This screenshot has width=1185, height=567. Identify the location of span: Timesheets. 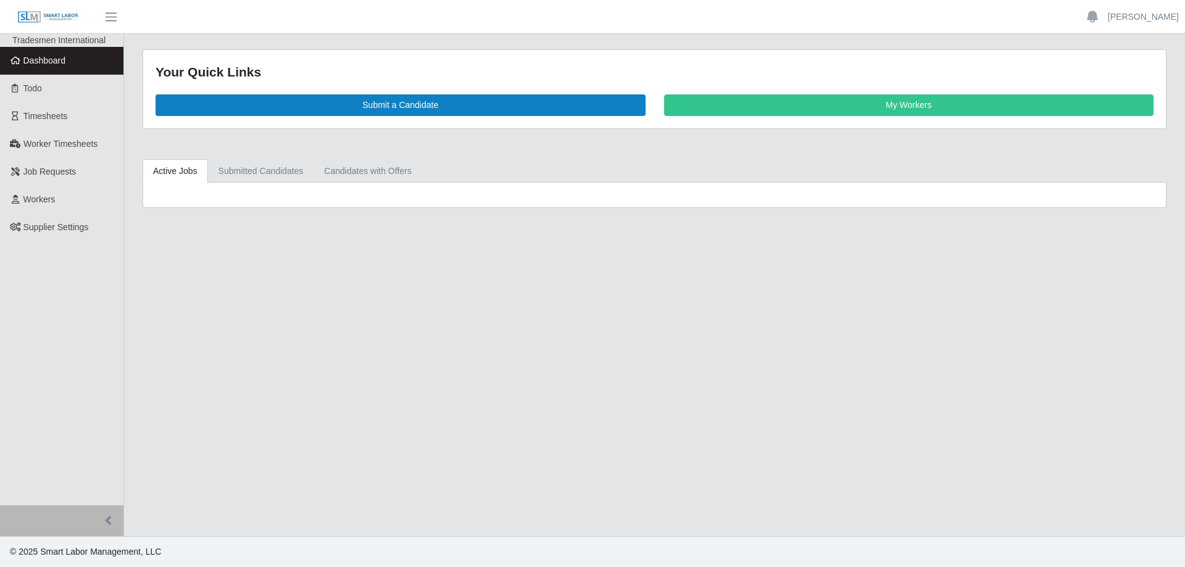
(46, 116).